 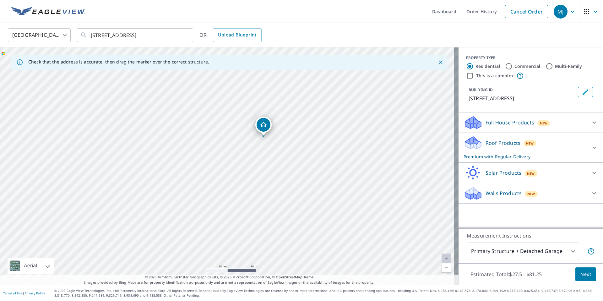 I want to click on p: Check that the address is accurate, then drag the marker over the correct structure., so click(x=119, y=62).